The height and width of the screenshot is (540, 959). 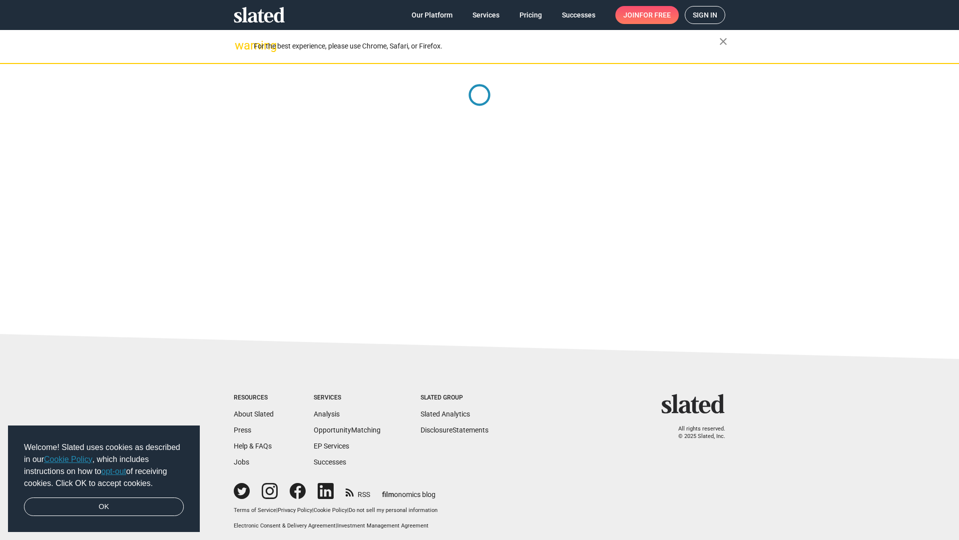 What do you see at coordinates (242, 430) in the screenshot?
I see `a: Press` at bounding box center [242, 430].